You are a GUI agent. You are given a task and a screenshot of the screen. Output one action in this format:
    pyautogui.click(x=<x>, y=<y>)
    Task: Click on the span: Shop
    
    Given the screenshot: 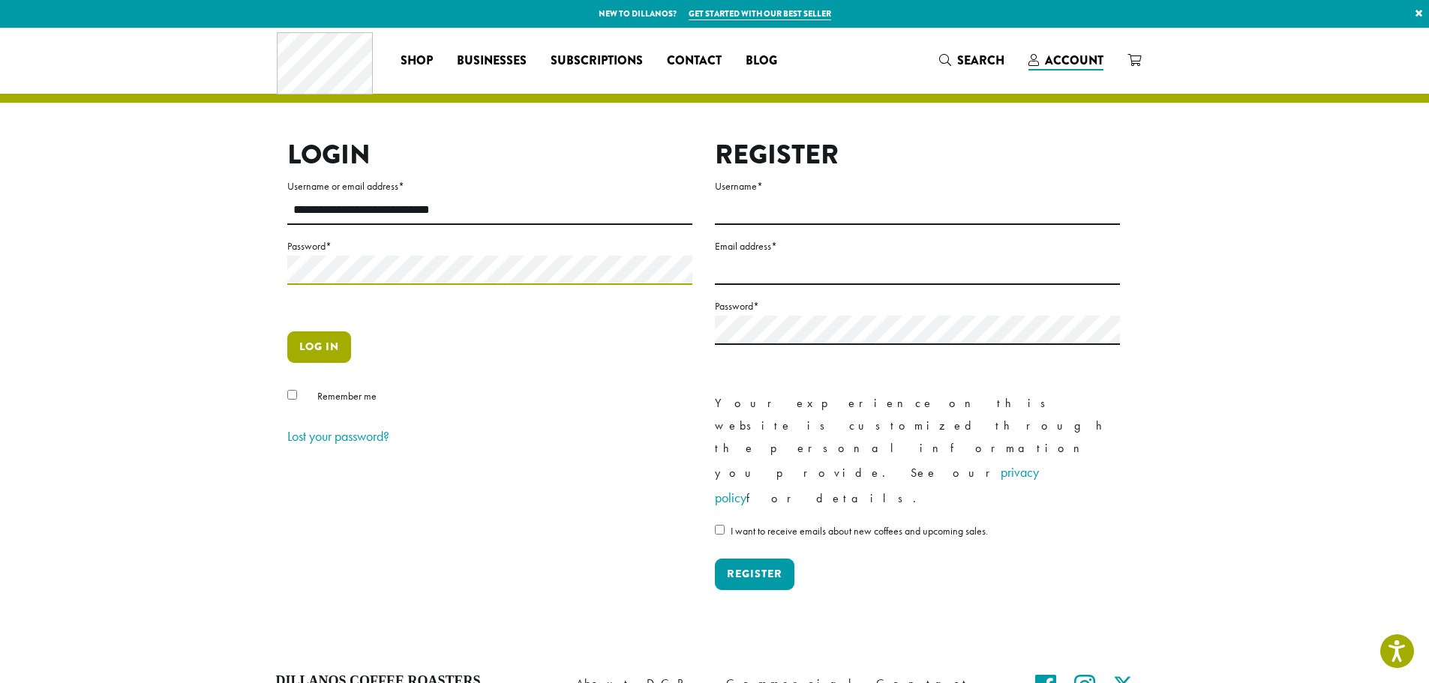 What is the action you would take?
    pyautogui.click(x=416, y=61)
    